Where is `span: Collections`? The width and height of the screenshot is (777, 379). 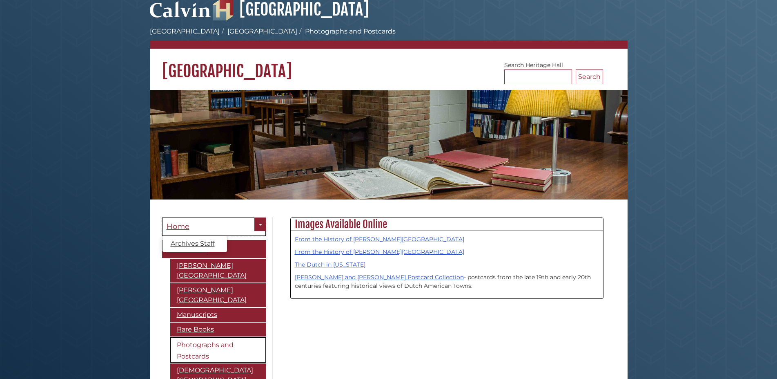 span: Collections is located at coordinates (187, 249).